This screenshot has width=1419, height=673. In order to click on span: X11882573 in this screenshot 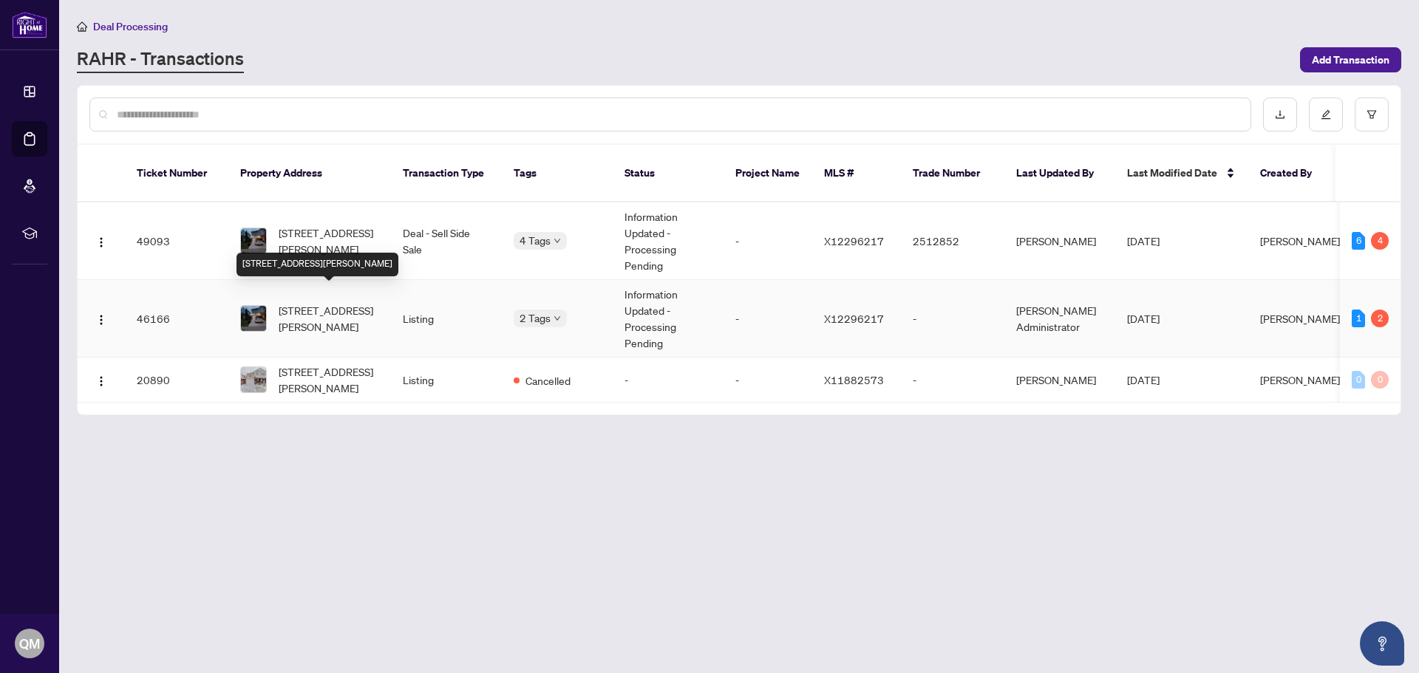, I will do `click(854, 380)`.